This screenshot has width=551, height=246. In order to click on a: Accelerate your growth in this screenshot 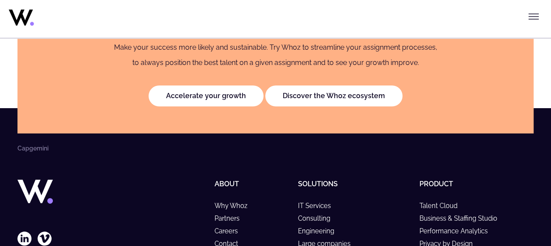, I will do `click(206, 96)`.